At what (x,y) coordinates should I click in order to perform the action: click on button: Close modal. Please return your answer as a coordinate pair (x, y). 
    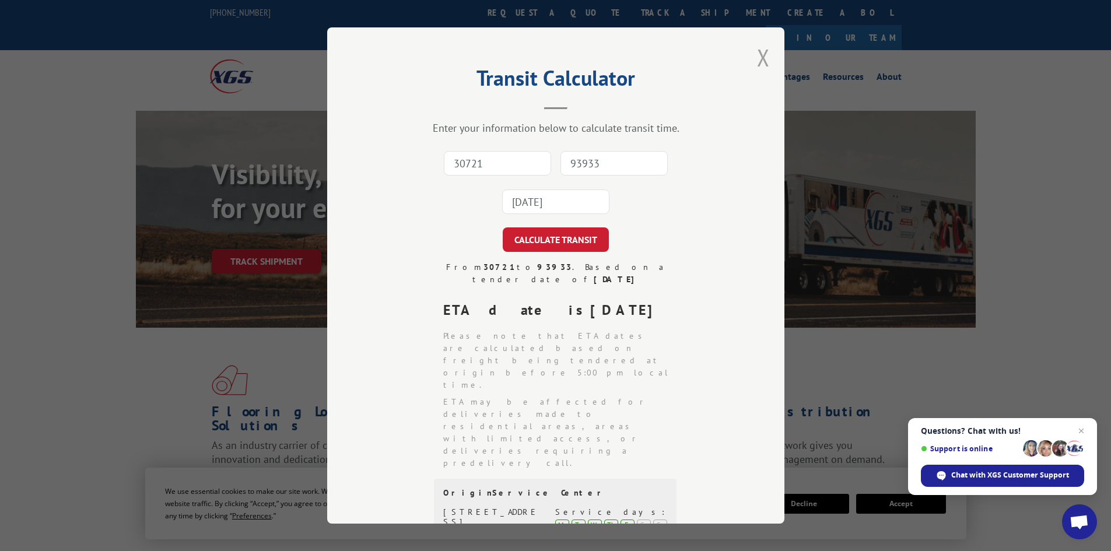
    Looking at the image, I should click on (763, 57).